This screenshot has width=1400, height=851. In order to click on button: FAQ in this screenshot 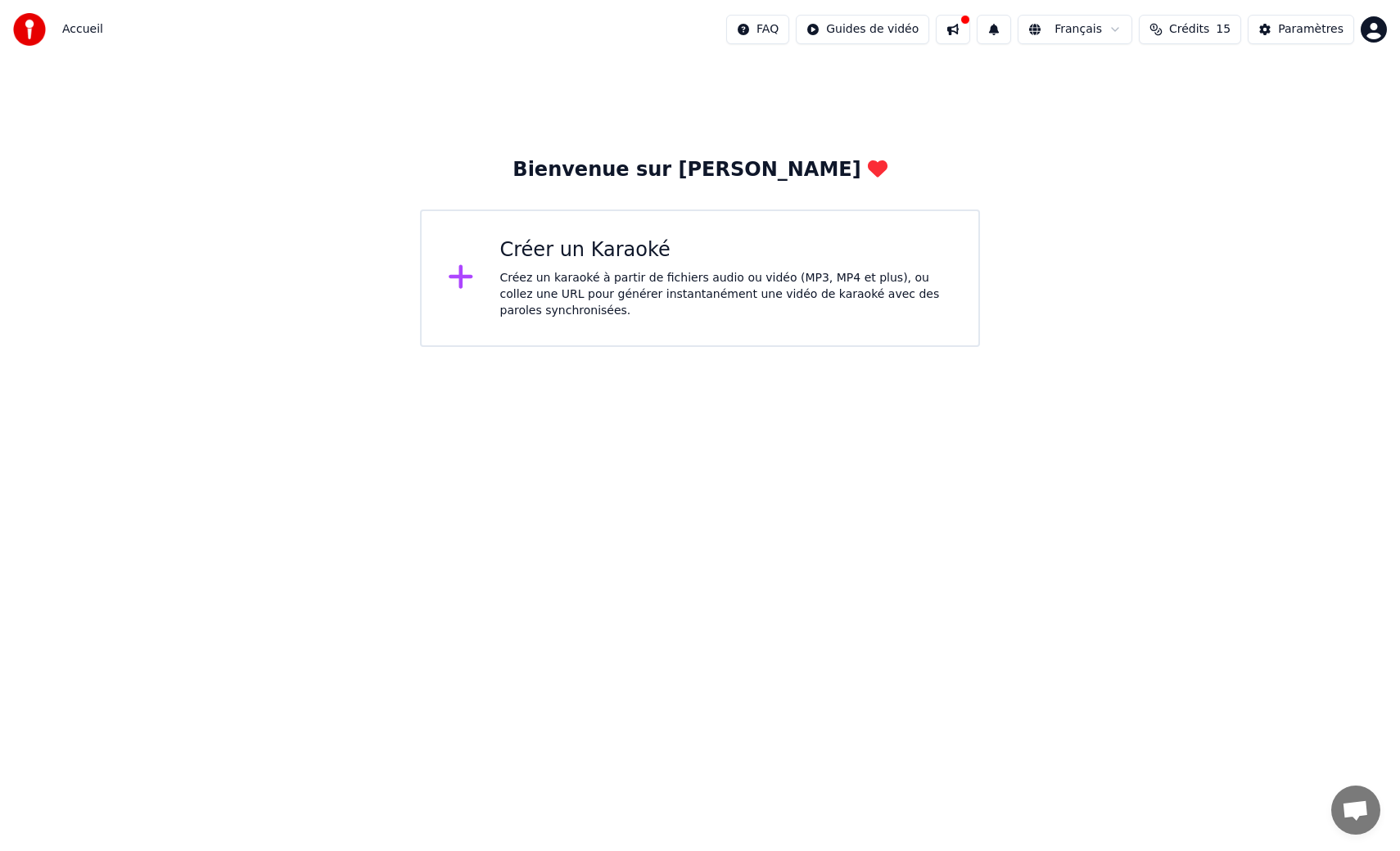, I will do `click(758, 29)`.